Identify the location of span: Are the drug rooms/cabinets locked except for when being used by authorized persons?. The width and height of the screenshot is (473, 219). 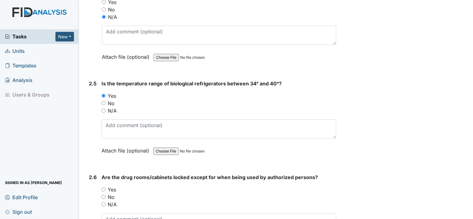
(210, 177).